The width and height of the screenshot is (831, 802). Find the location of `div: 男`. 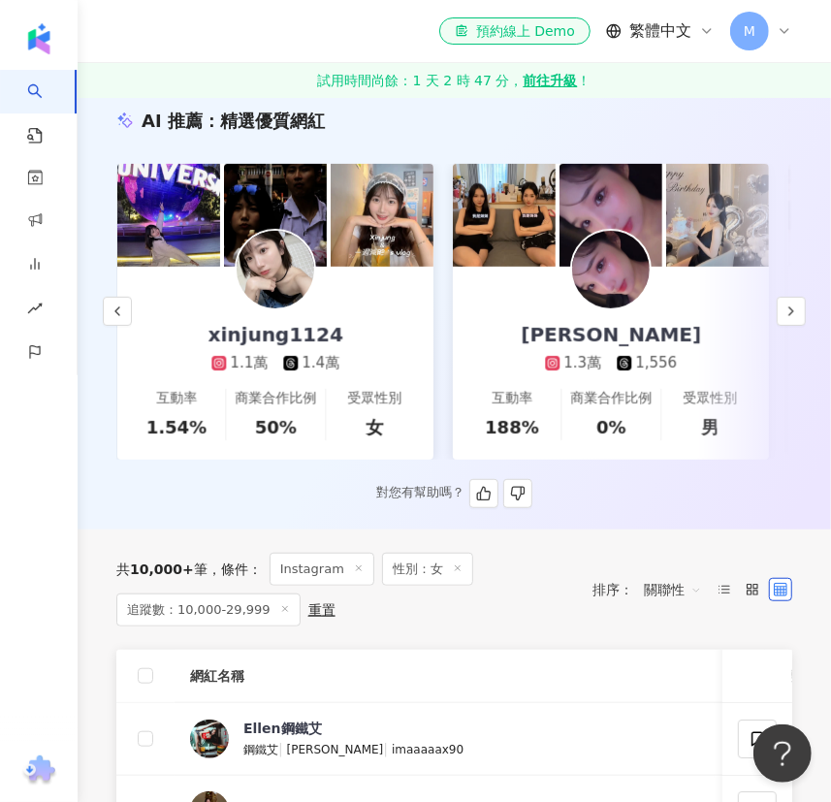

div: 男 is located at coordinates (709, 426).